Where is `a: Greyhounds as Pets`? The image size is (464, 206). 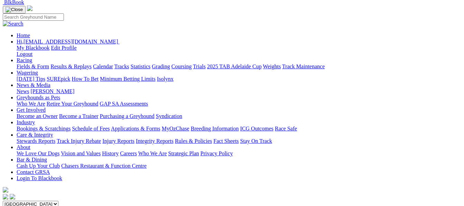 a: Greyhounds as Pets is located at coordinates (38, 98).